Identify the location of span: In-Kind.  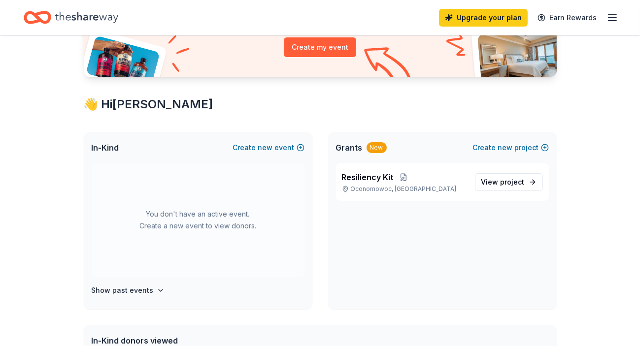
(105, 148).